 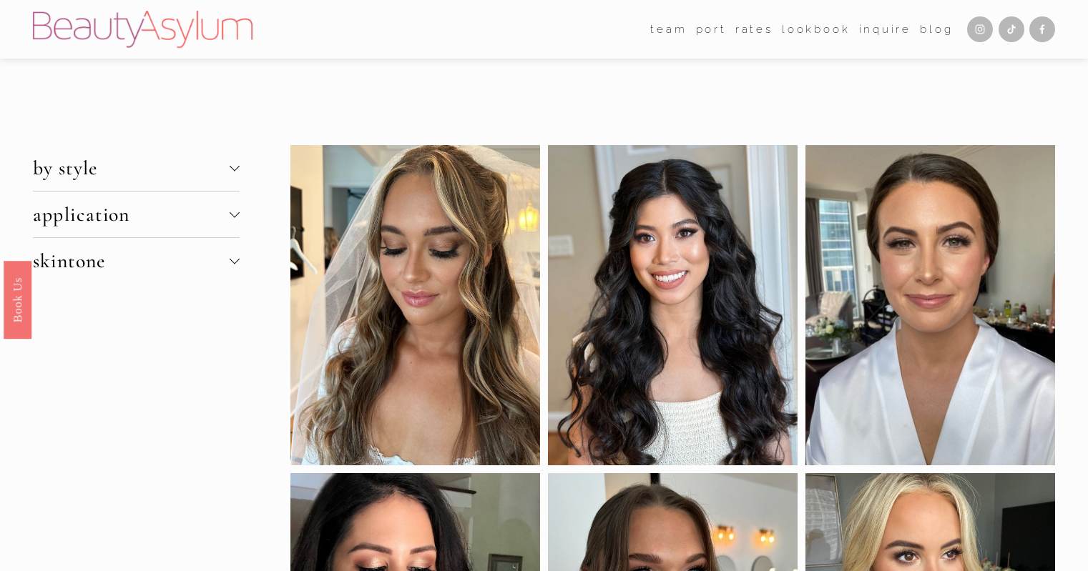 I want to click on button: by style, so click(x=136, y=168).